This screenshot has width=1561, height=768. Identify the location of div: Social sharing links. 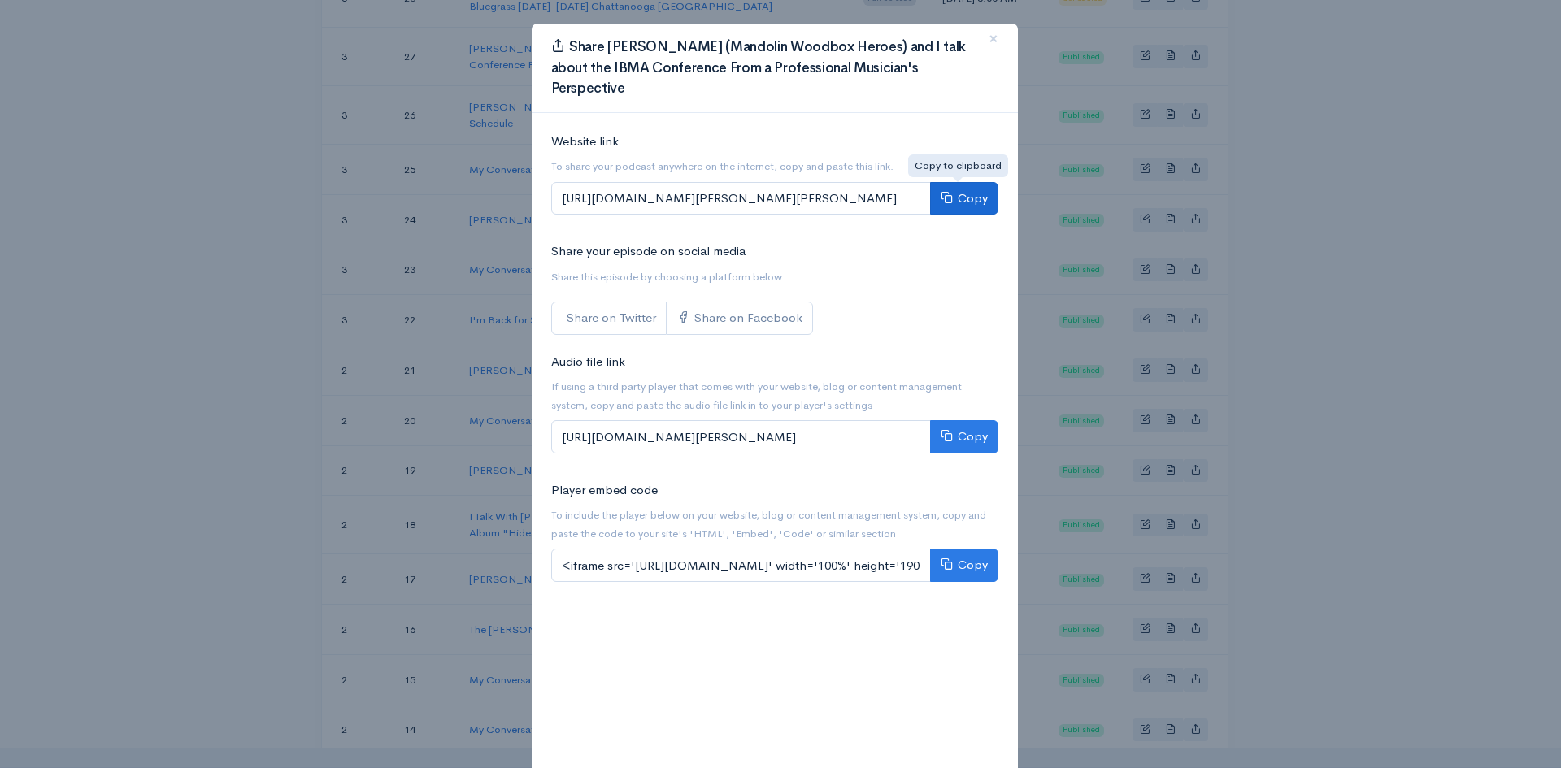
(682, 318).